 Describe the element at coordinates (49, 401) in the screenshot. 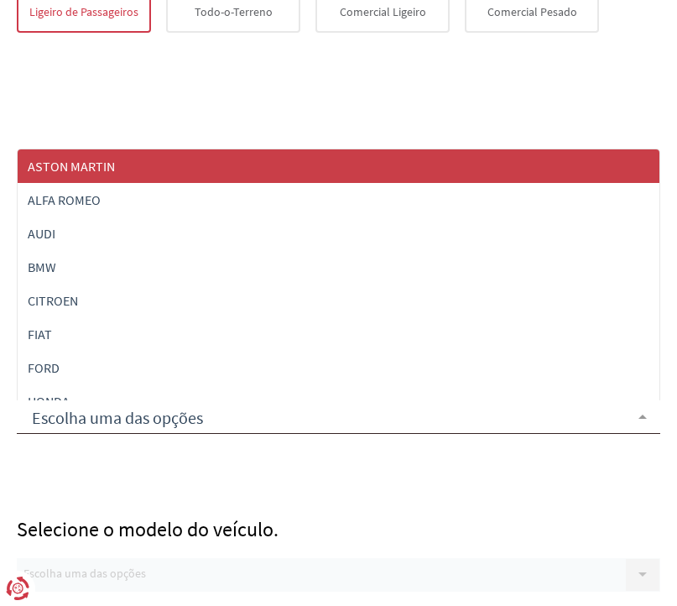

I see `span: HONDA` at that location.